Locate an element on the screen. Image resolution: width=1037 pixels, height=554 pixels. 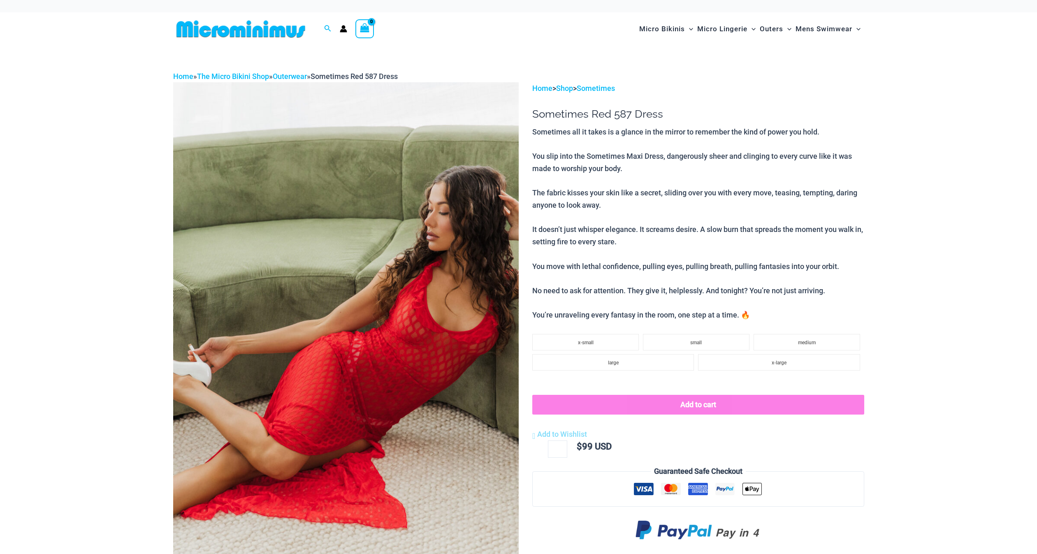
li: x-small is located at coordinates (586, 342).